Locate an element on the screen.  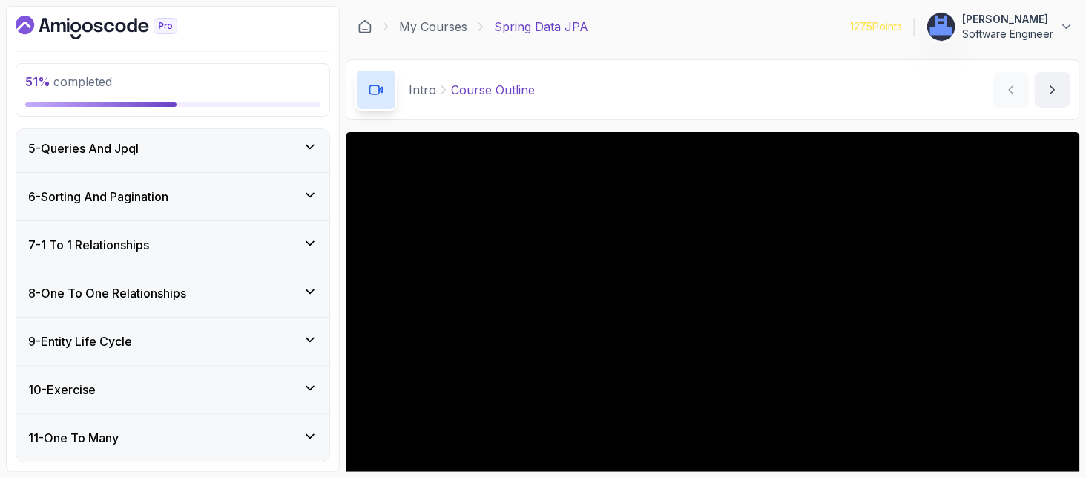
p: Spring Data JPA is located at coordinates (541, 27).